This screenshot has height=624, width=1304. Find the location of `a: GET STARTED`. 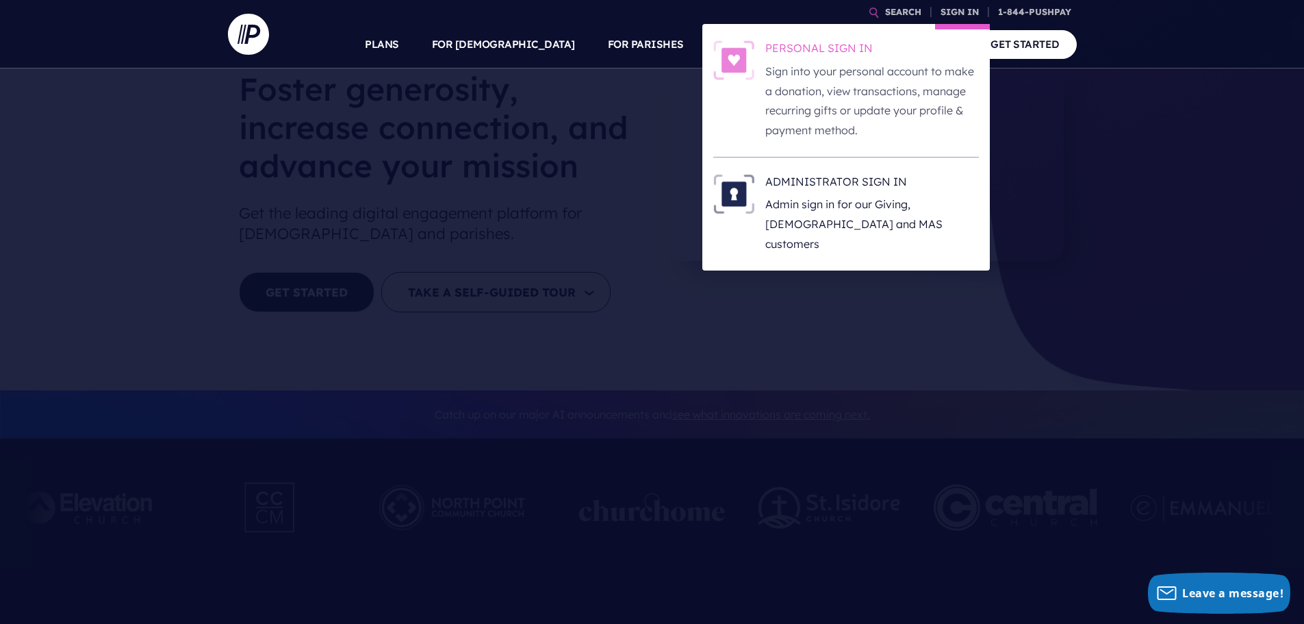

a: GET STARTED is located at coordinates (1025, 44).